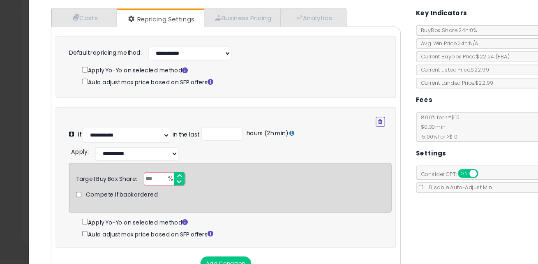 Image resolution: width=538 pixels, height=264 pixels. Describe the element at coordinates (356, 118) in the screenshot. I see `i: Remove Condition` at that location.